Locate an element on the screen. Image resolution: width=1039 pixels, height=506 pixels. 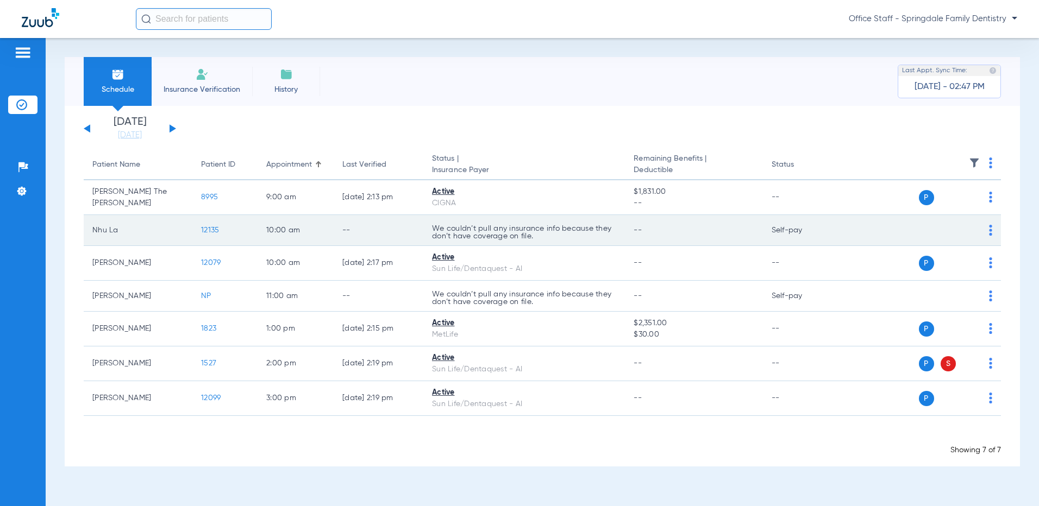
img: last sync help info is located at coordinates (993, 71).